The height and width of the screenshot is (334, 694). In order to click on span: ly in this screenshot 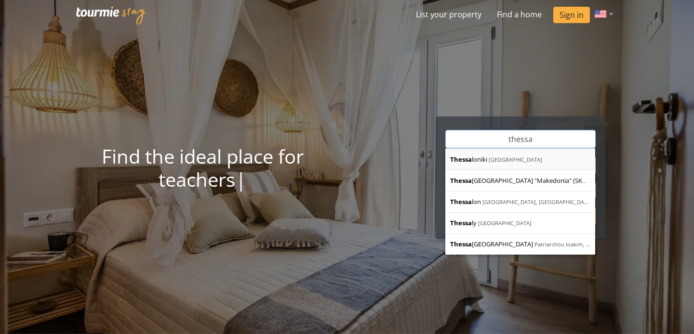, I will do `click(464, 223)`.